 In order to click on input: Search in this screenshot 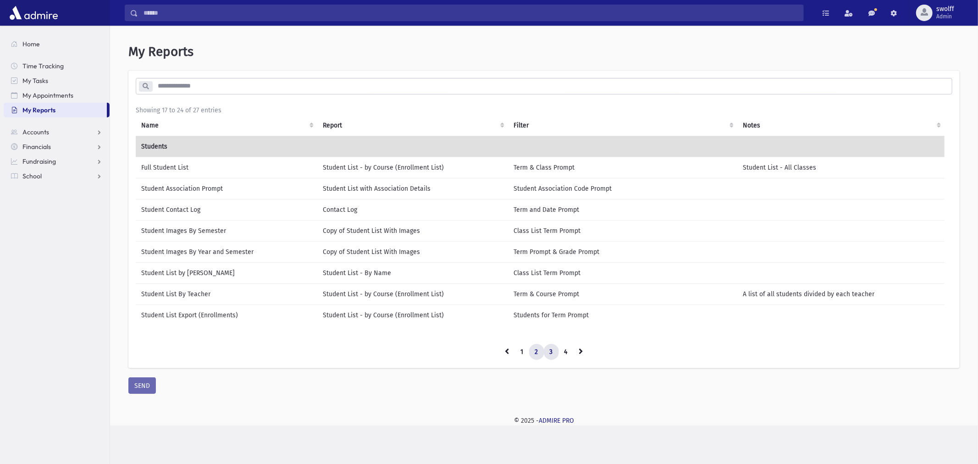, I will do `click(470, 13)`.